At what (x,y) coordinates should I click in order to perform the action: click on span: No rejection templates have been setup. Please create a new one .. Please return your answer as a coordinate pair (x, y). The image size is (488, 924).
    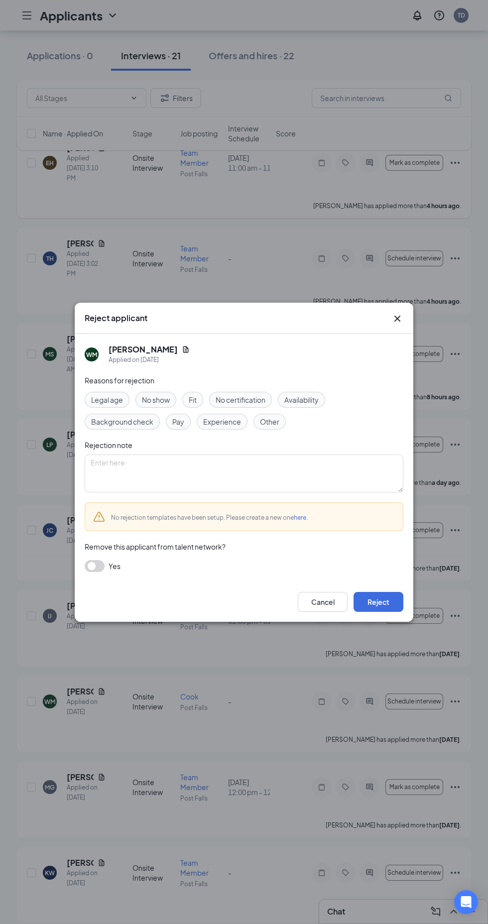
    Looking at the image, I should click on (209, 517).